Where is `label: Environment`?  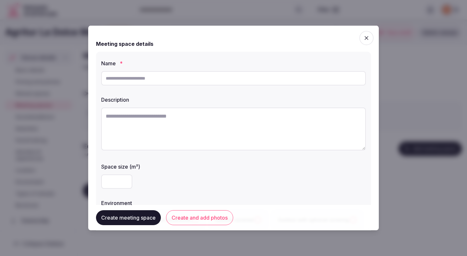
label: Environment is located at coordinates (233, 203).